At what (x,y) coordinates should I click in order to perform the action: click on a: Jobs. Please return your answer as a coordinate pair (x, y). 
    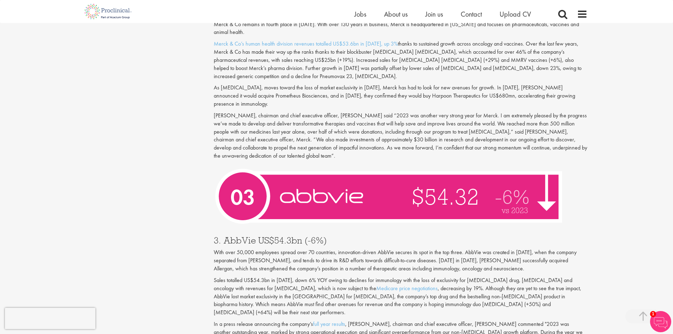
    Looking at the image, I should click on (360, 14).